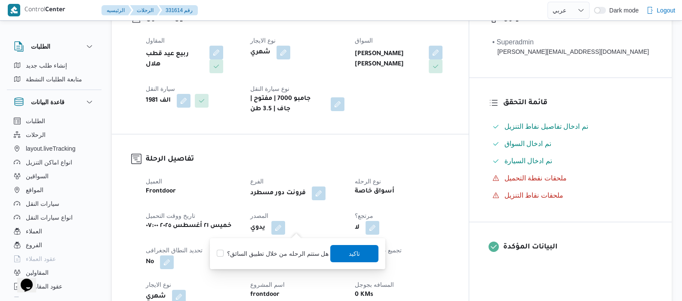 The image size is (682, 301). Describe the element at coordinates (270, 89) in the screenshot. I see `span: نوع سيارة النقل` at that location.